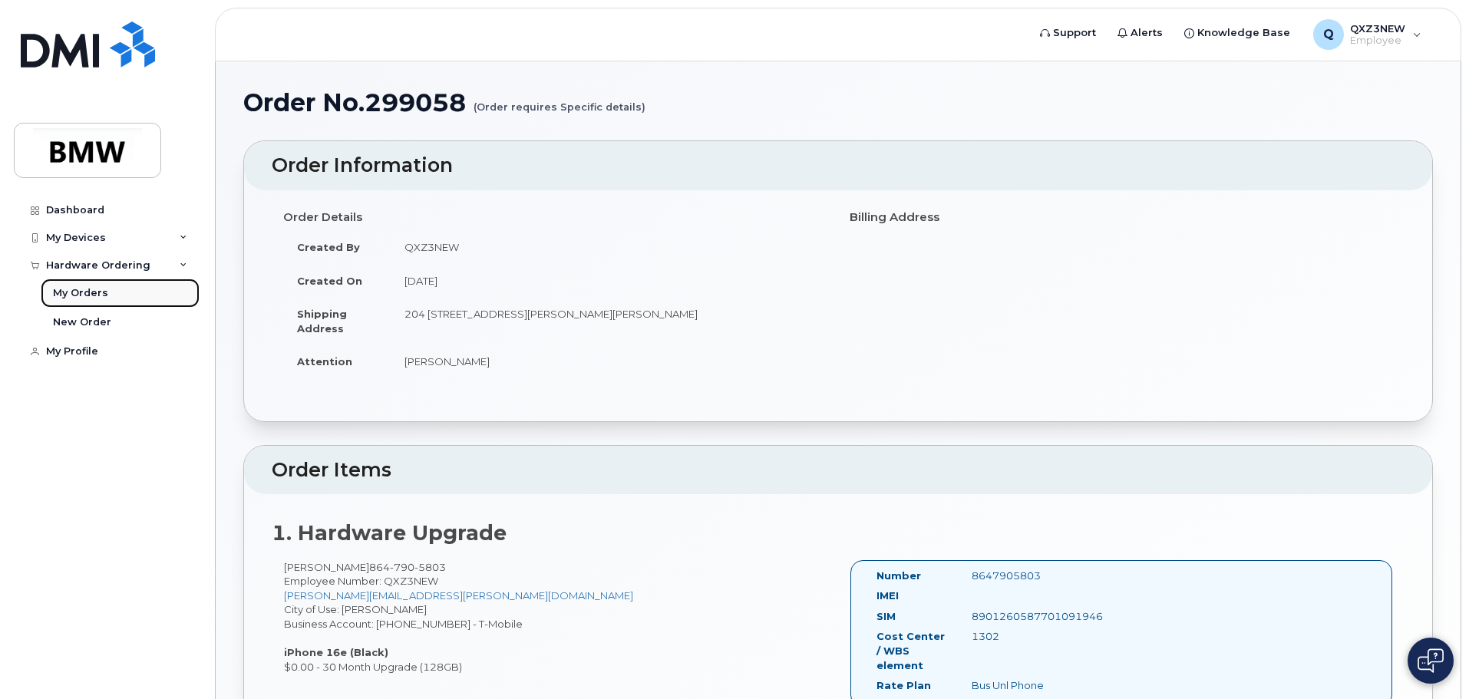 This screenshot has height=699, width=1469. What do you see at coordinates (1430, 661) in the screenshot?
I see `img: Open chat` at bounding box center [1430, 661].